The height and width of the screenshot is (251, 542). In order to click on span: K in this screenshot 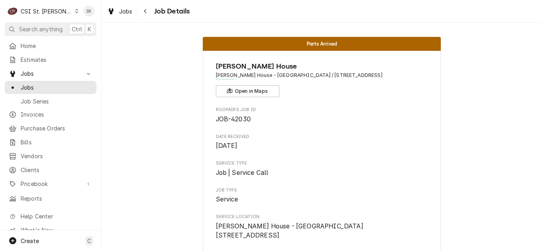, I will do `click(89, 29)`.